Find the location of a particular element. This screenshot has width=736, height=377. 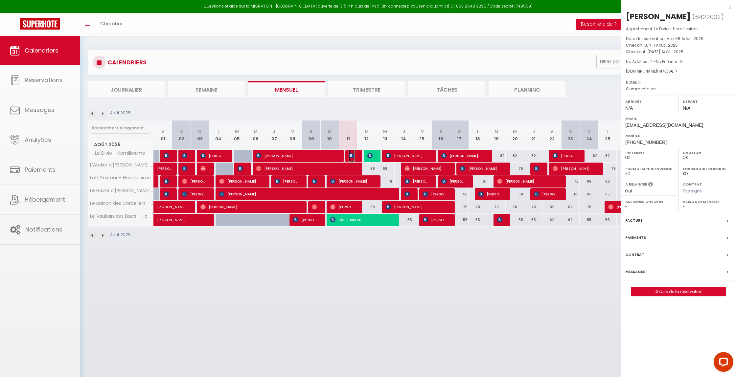

label: Assigner Checkin is located at coordinates (650, 202).